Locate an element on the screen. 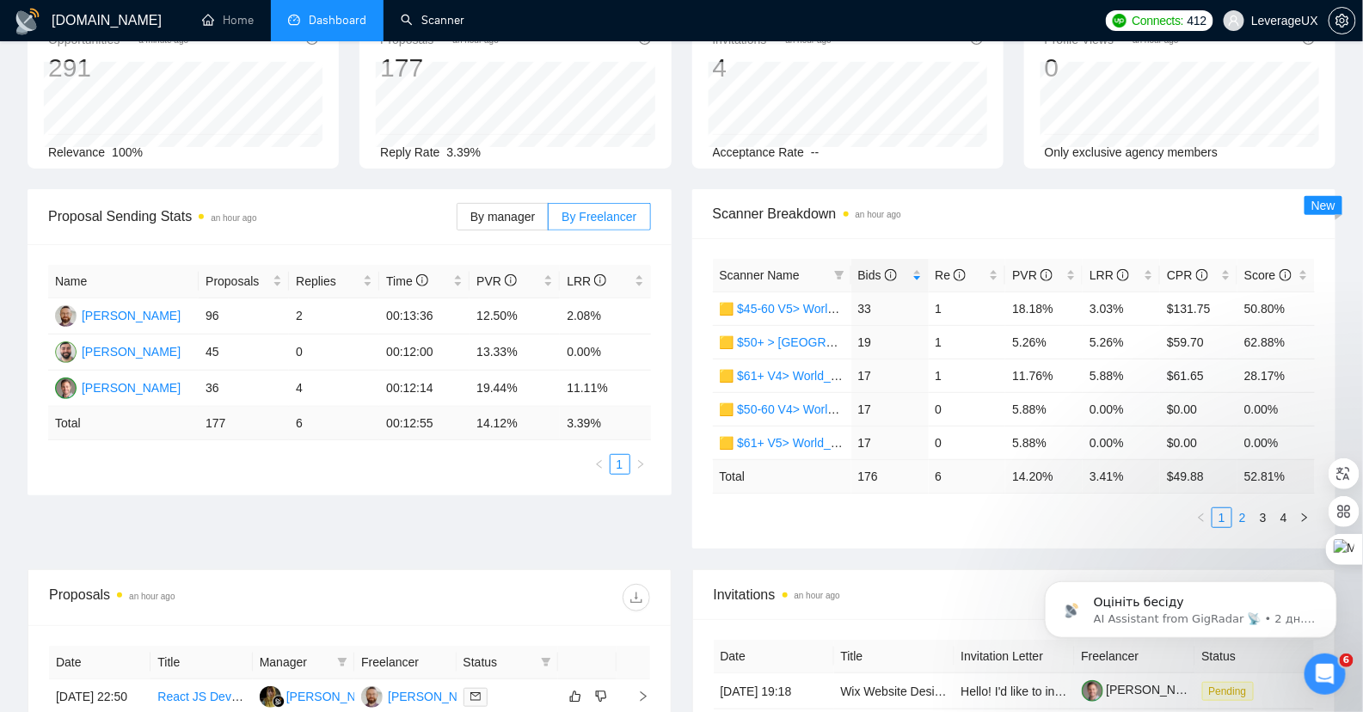 The width and height of the screenshot is (1363, 712). span: Dashboard is located at coordinates (337, 20).